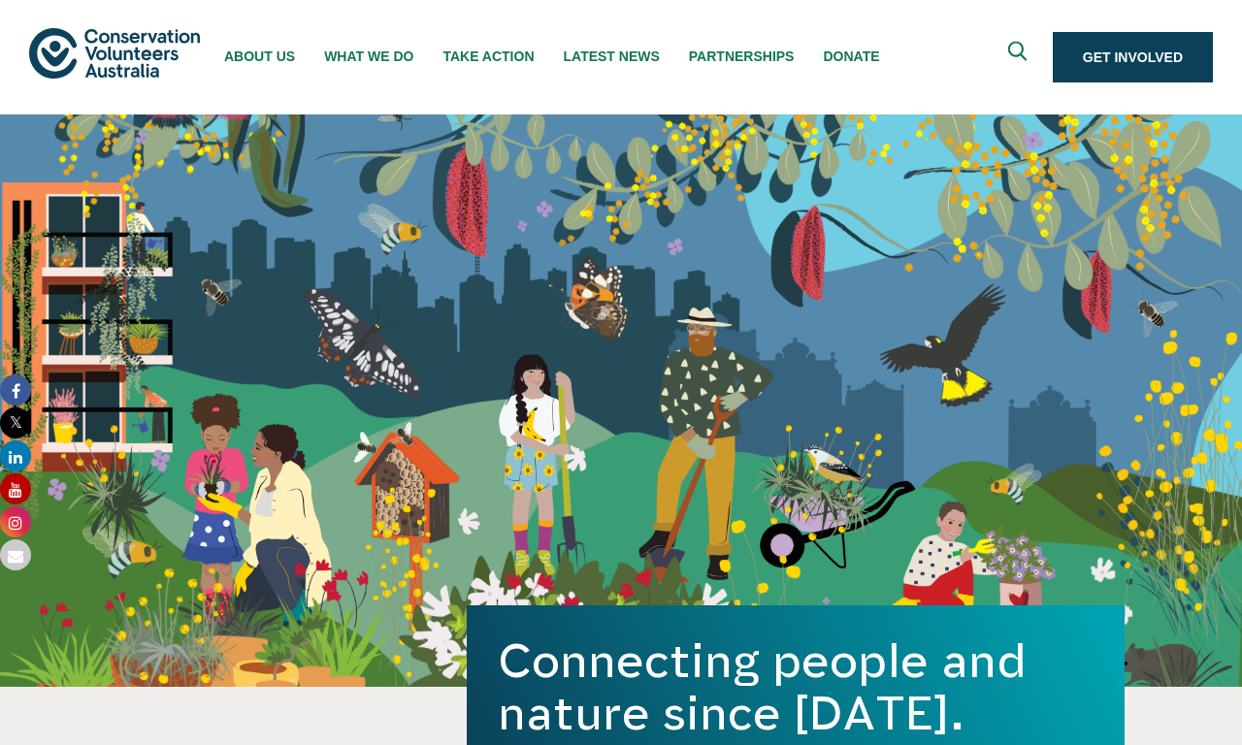 This screenshot has height=745, width=1242. I want to click on span: Take Action, so click(488, 56).